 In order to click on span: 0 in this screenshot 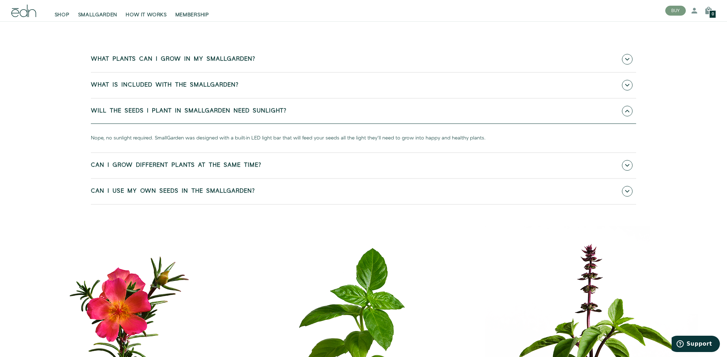, I will do `click(713, 14)`.